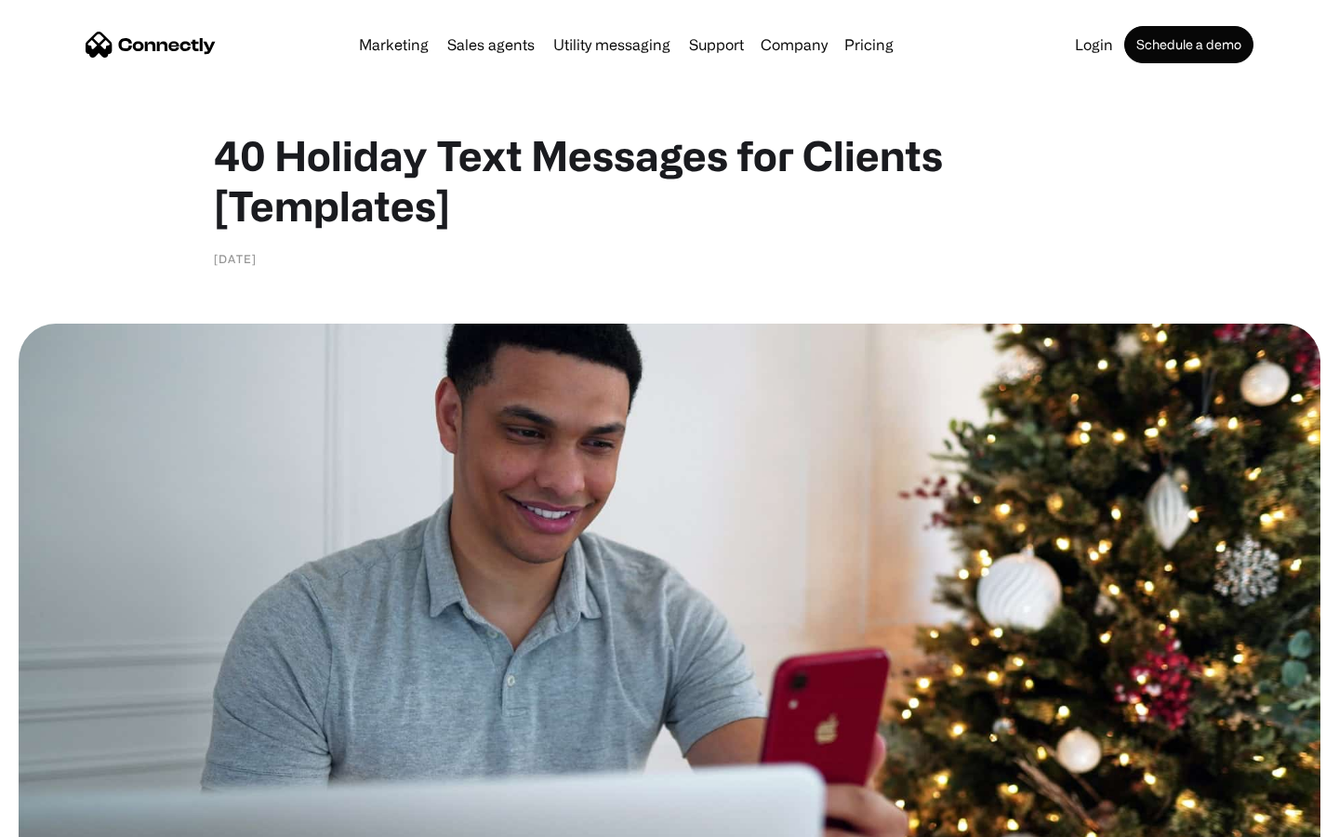 This screenshot has height=837, width=1339. What do you see at coordinates (868, 45) in the screenshot?
I see `a: Pricing` at bounding box center [868, 45].